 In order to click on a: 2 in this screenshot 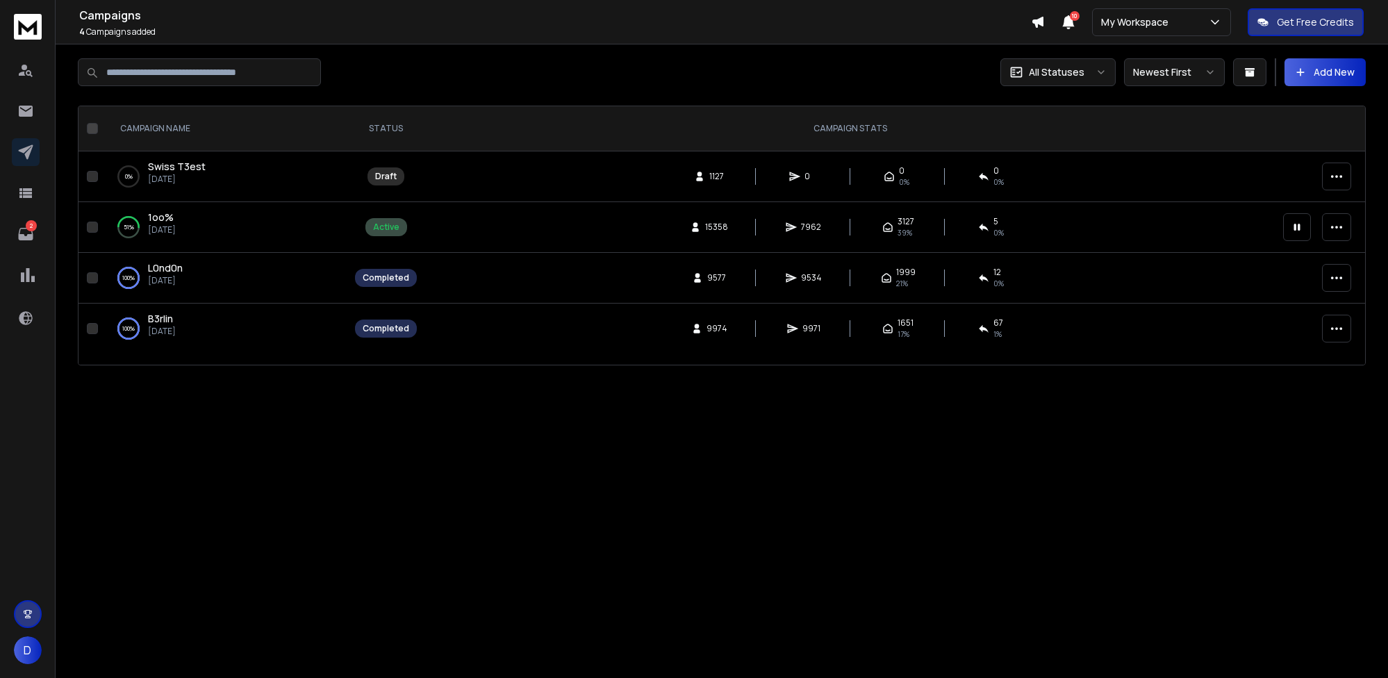, I will do `click(26, 234)`.